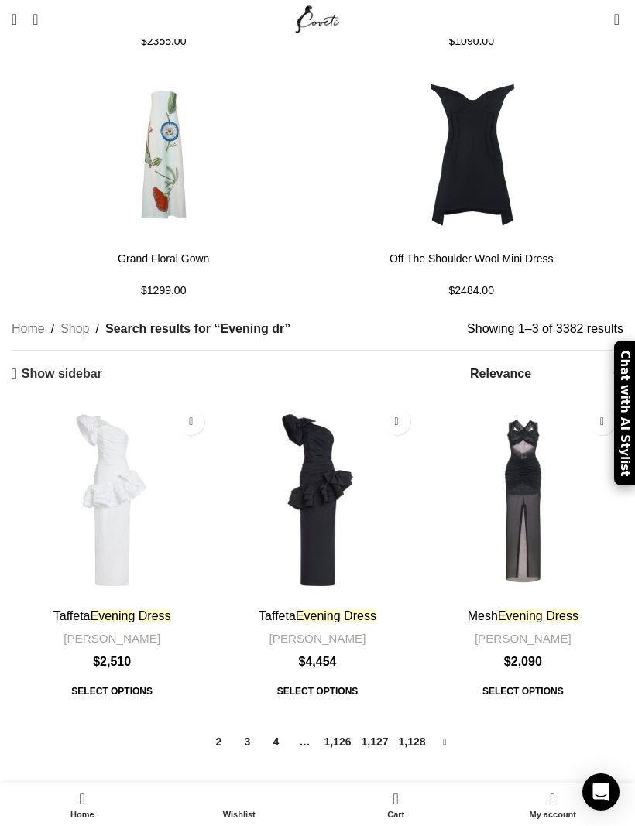 The height and width of the screenshot is (826, 635). I want to click on a: MeshEvening Dress, so click(523, 615).